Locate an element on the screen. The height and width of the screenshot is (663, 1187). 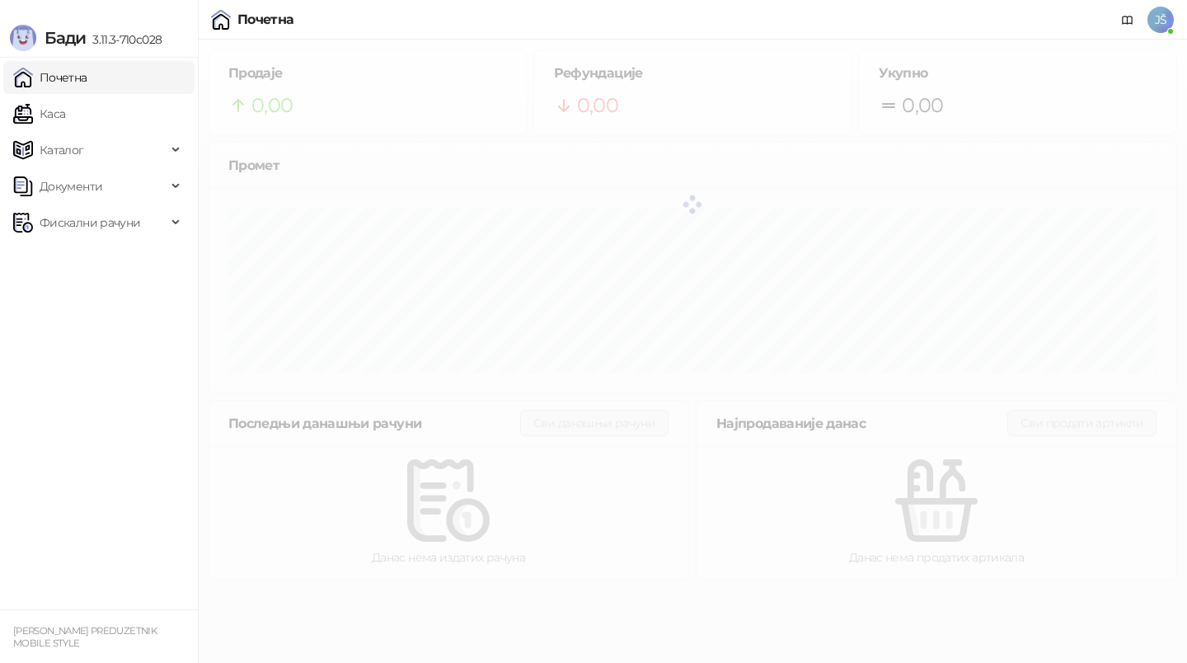
a: Каса is located at coordinates (39, 114).